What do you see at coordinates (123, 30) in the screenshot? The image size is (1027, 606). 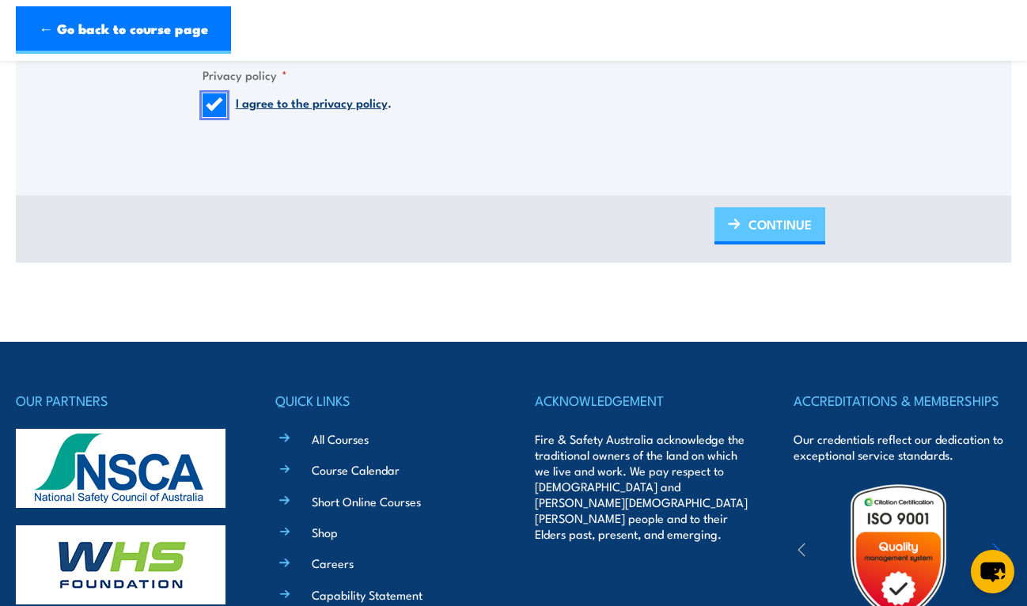 I see `a: ← Go back to course page` at bounding box center [123, 30].